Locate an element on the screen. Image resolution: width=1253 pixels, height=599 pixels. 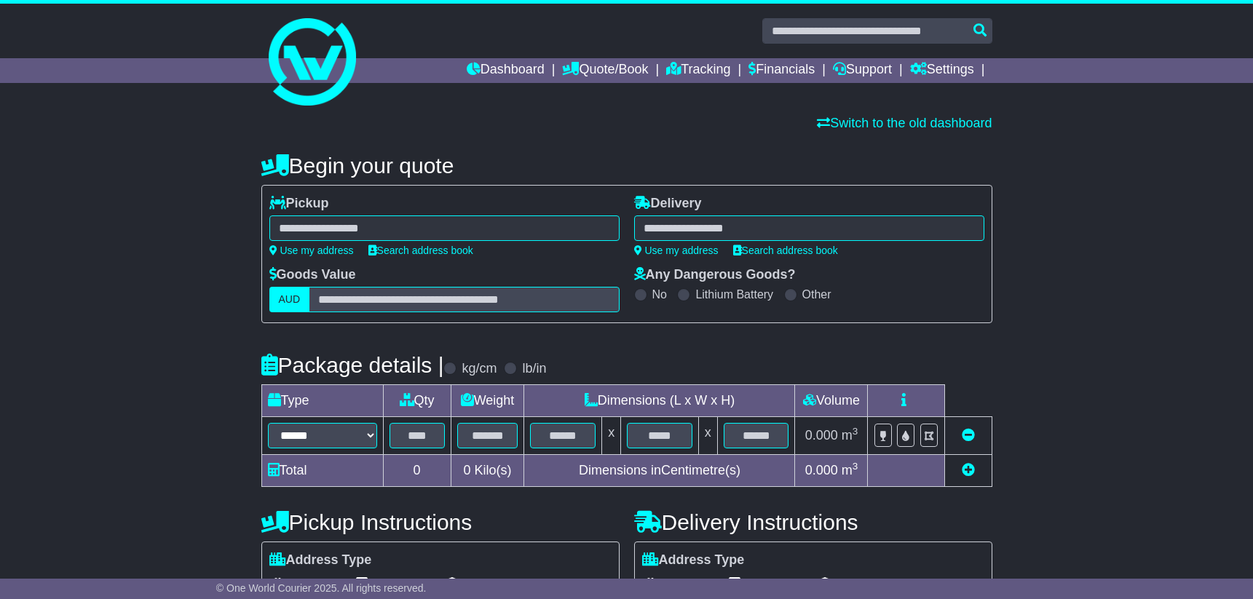
a: Settings is located at coordinates (942, 71).